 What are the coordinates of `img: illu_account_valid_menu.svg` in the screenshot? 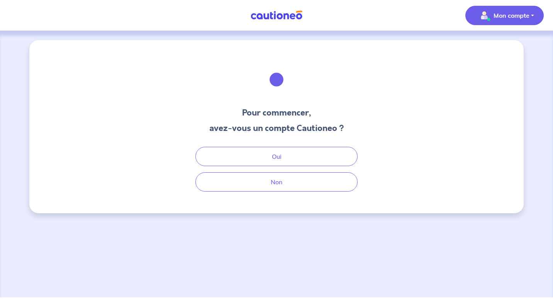 It's located at (484, 15).